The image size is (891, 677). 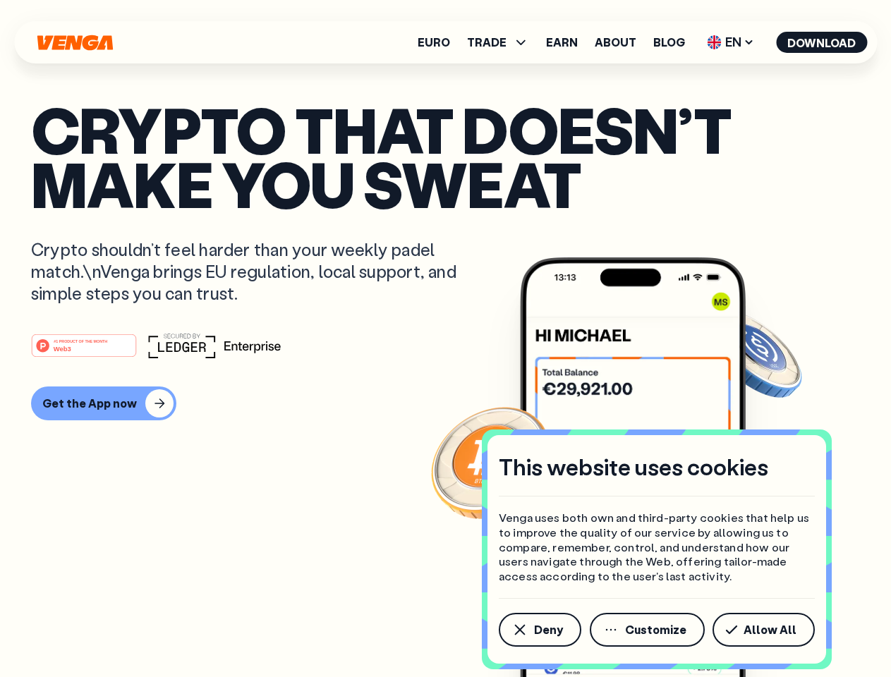 What do you see at coordinates (445, 156) in the screenshot?
I see `p: Crypto that doesn’t make you sweat` at bounding box center [445, 156].